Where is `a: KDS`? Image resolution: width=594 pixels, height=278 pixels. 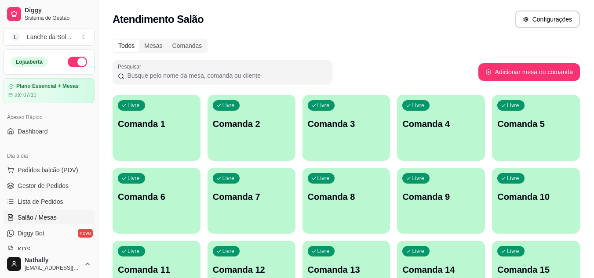
a: KDS is located at coordinates (49, 249).